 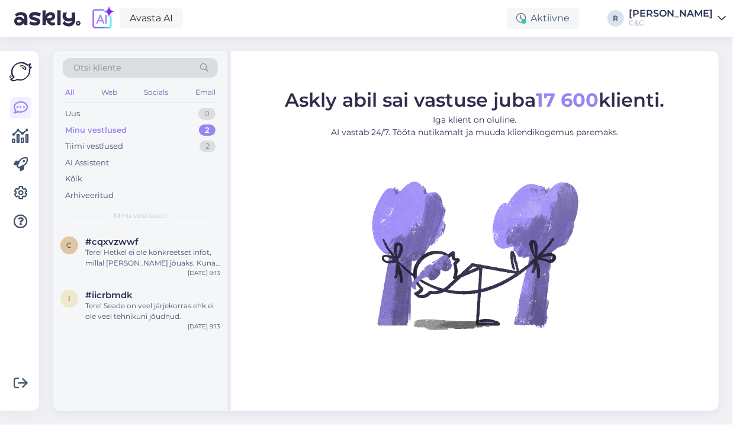 What do you see at coordinates (69, 298) in the screenshot?
I see `span: i` at bounding box center [69, 298].